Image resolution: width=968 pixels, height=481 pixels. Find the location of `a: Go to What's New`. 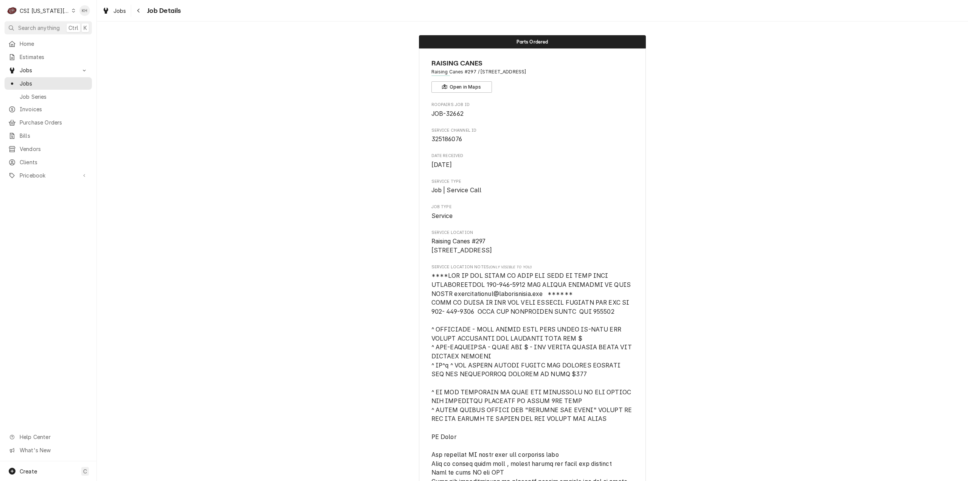

a: Go to What's New is located at coordinates (48, 450).